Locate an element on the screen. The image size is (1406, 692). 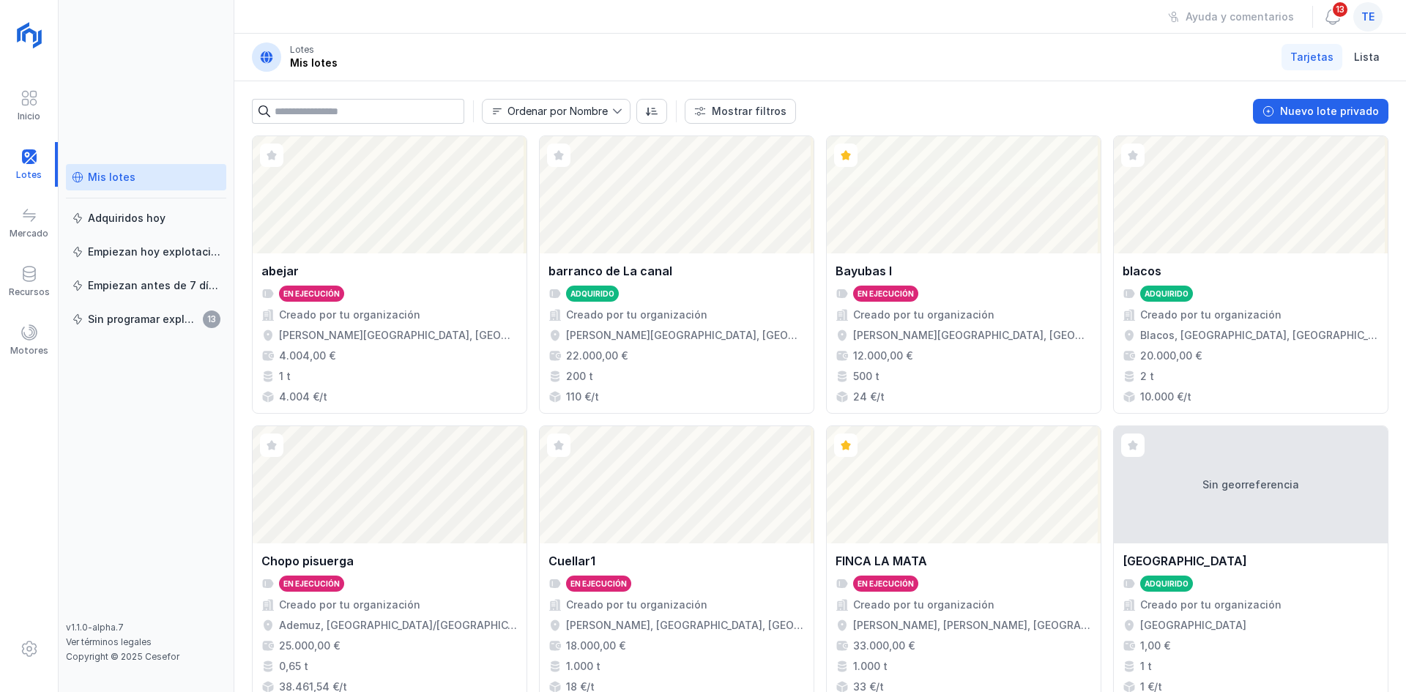
div: Cuellar1 is located at coordinates (572, 561).